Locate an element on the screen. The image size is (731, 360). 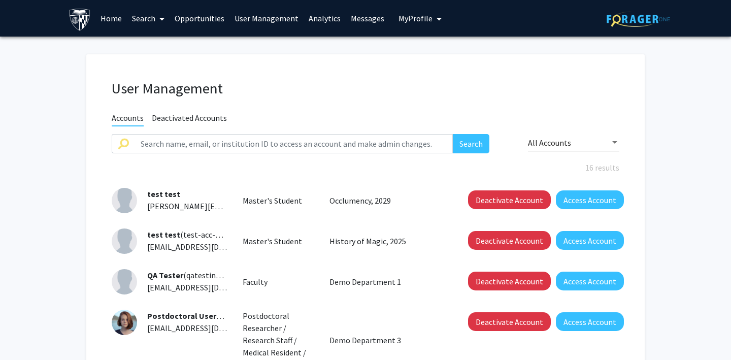
button: Search is located at coordinates (471, 144).